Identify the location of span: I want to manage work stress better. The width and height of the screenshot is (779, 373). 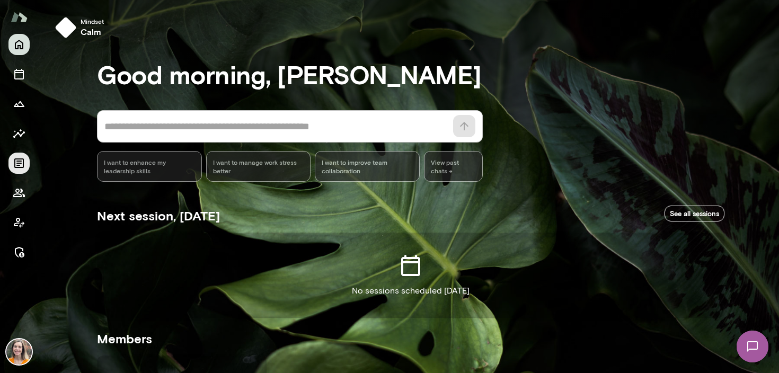
(259, 166).